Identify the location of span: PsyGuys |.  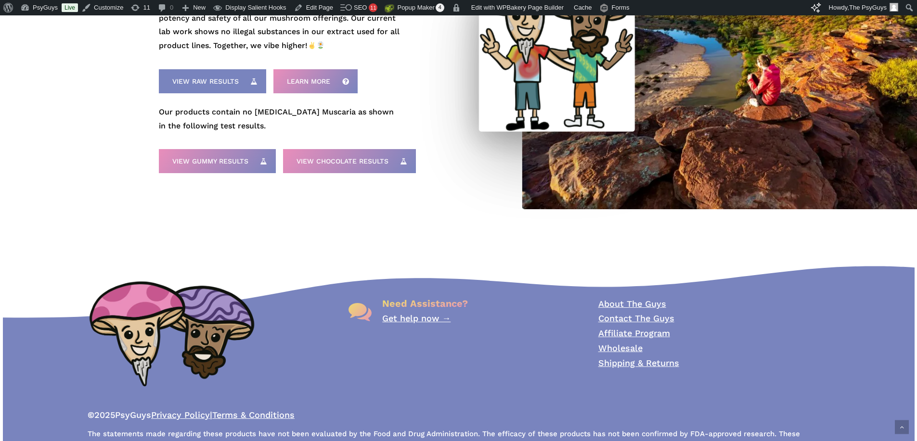
(191, 416).